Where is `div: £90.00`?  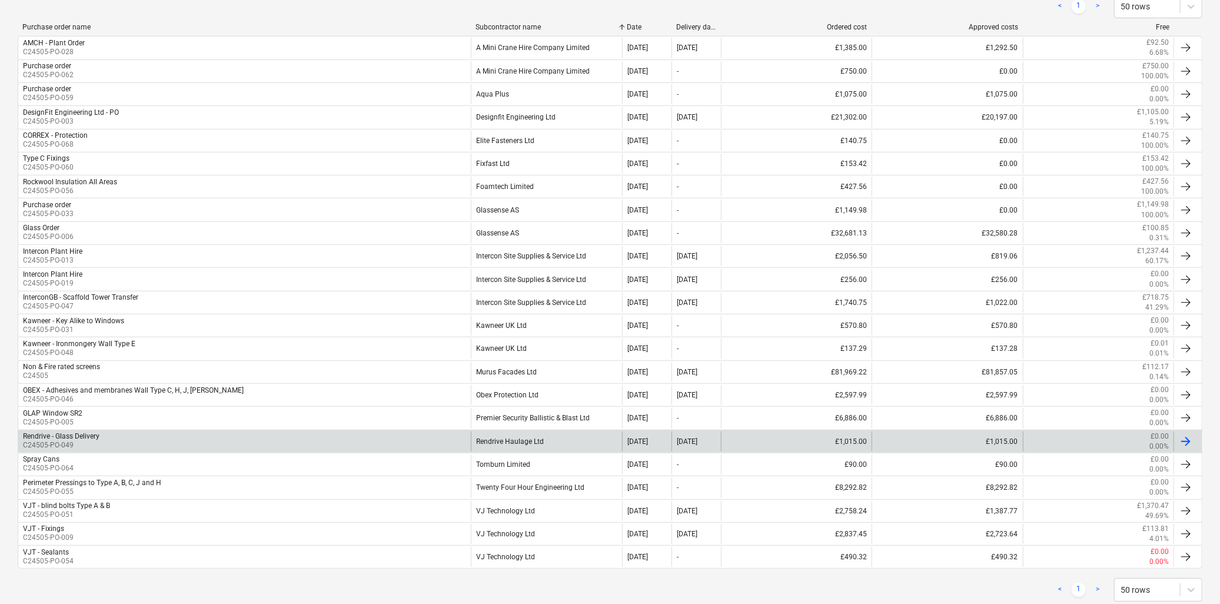
div: £90.00 is located at coordinates (947, 464).